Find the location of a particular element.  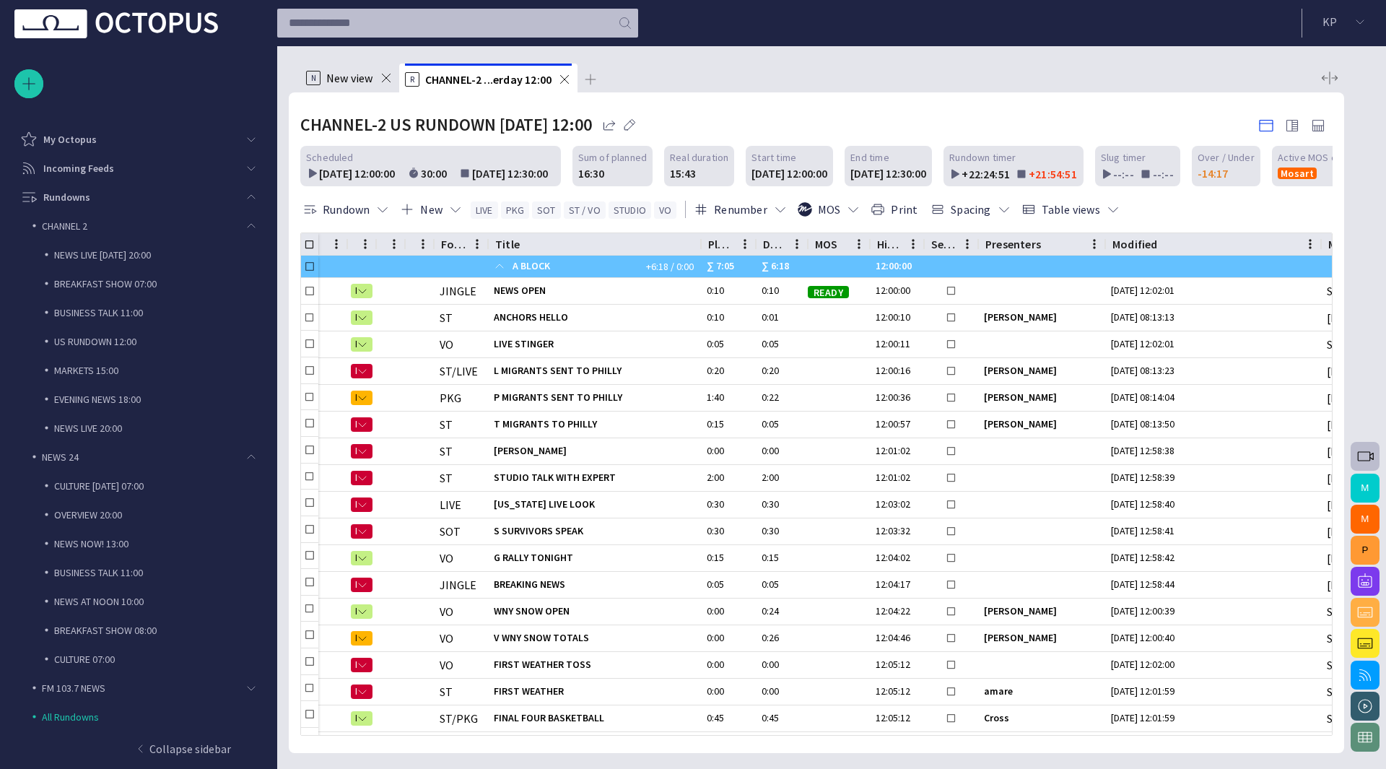

div: Format is located at coordinates (461, 244).